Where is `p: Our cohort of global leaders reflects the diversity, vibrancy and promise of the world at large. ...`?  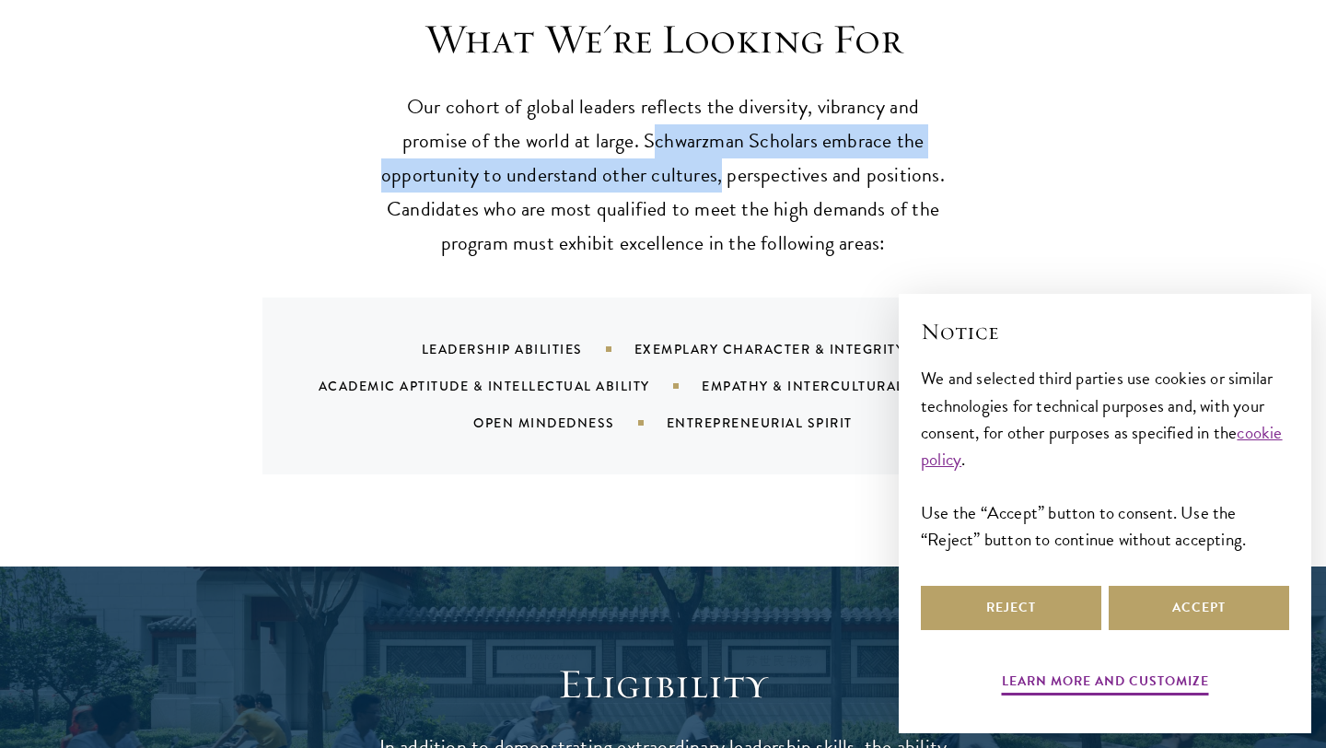 p: Our cohort of global leaders reflects the diversity, vibrancy and promise of the world at large. ... is located at coordinates (663, 175).